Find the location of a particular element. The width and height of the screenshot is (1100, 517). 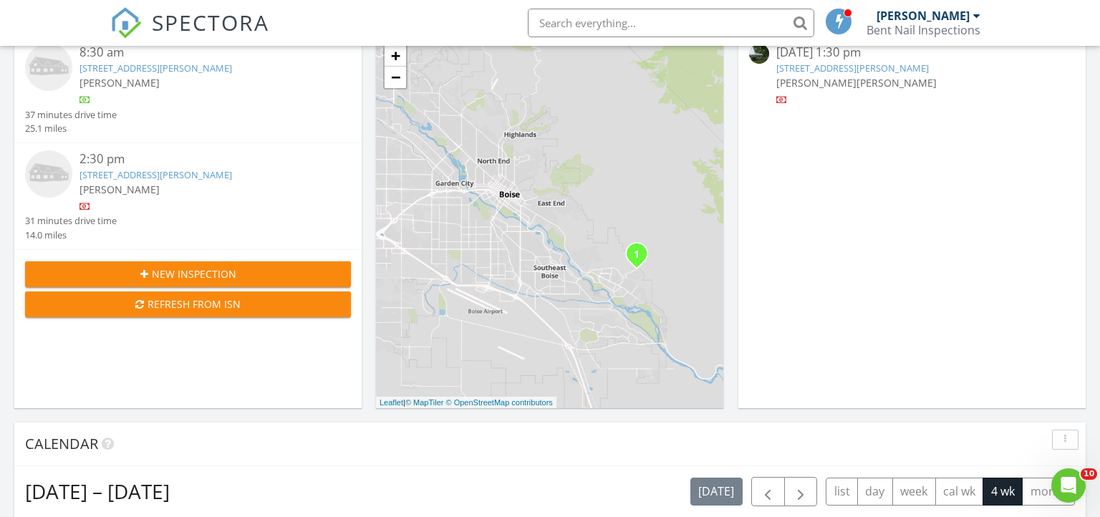

div: 14.0 miles is located at coordinates (71, 235).